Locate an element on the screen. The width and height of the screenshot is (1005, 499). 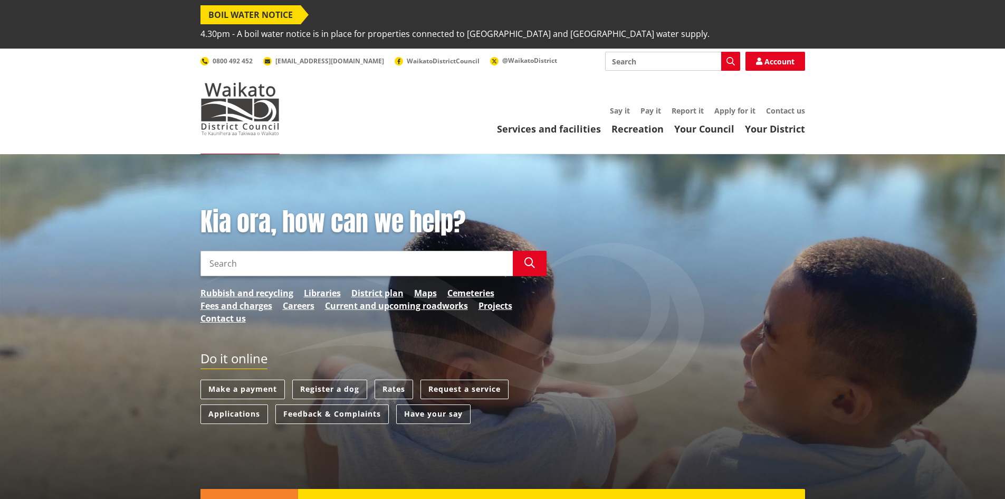
h1: Kia ora, how can we help? is located at coordinates (374, 222).